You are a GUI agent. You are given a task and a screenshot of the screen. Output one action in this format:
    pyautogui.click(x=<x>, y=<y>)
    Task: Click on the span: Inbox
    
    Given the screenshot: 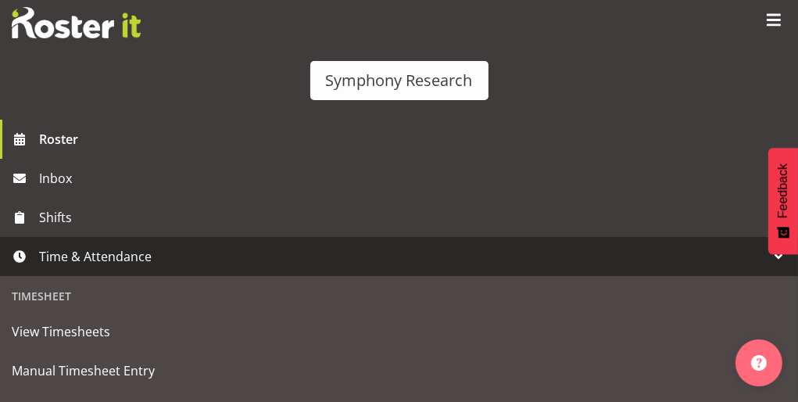 What is the action you would take?
    pyautogui.click(x=414, y=178)
    